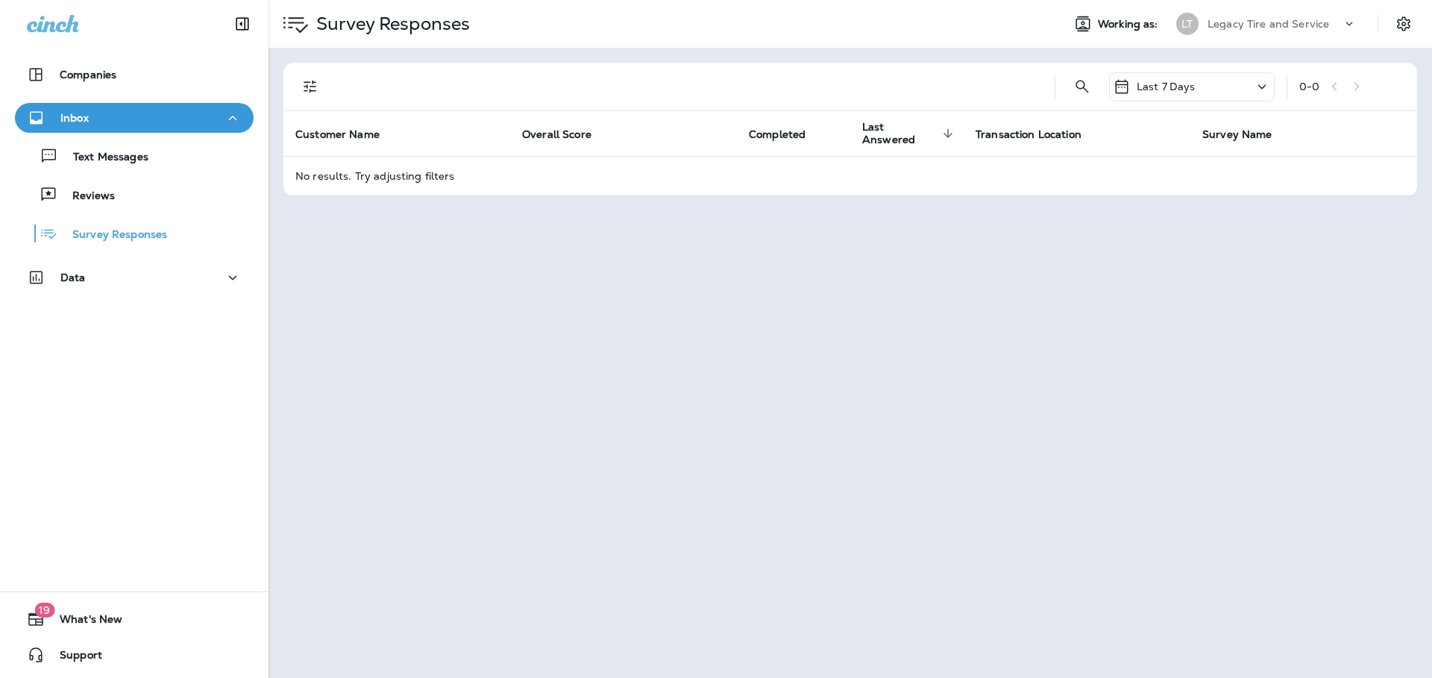  I want to click on button: Collapse Sidebar, so click(242, 24).